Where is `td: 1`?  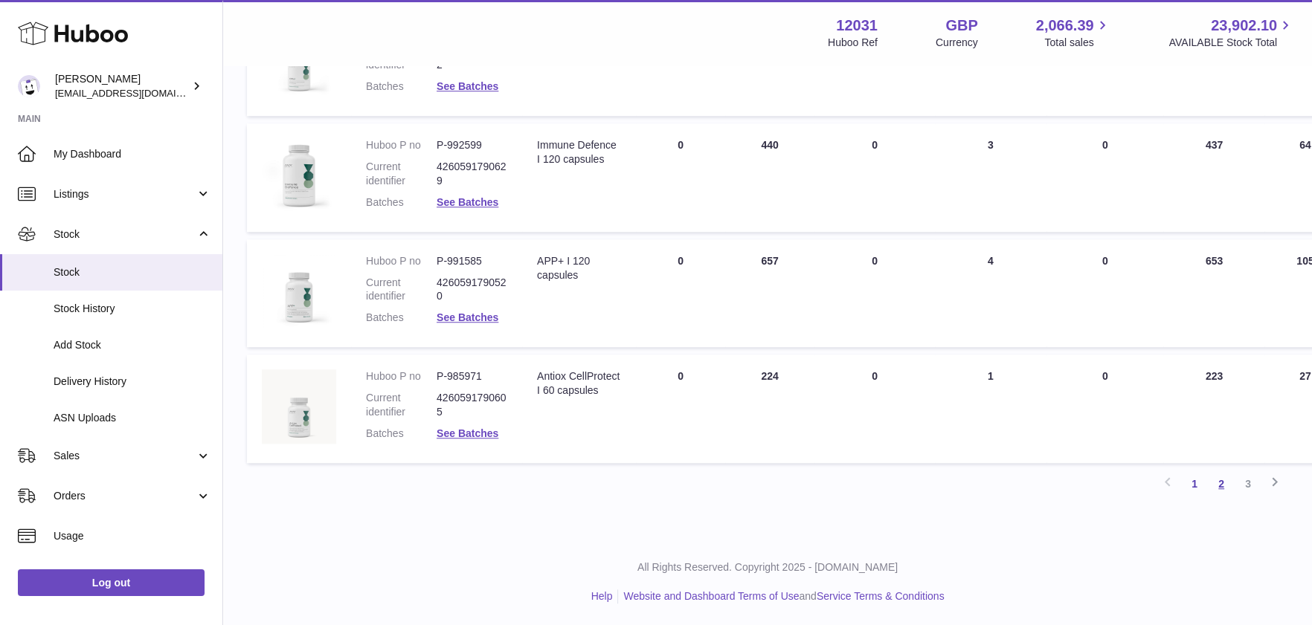 td: 1 is located at coordinates (990, 409).